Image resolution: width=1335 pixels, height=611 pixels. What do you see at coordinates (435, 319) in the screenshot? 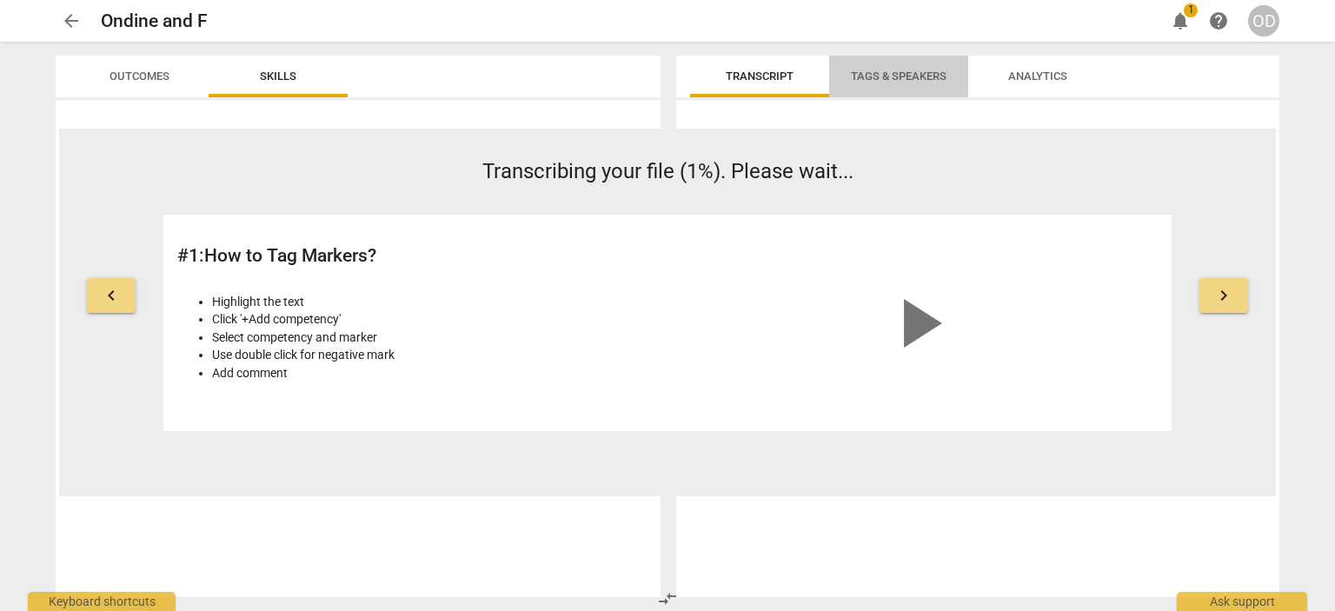
I see `li: Click '+Add competency'` at bounding box center [435, 319].